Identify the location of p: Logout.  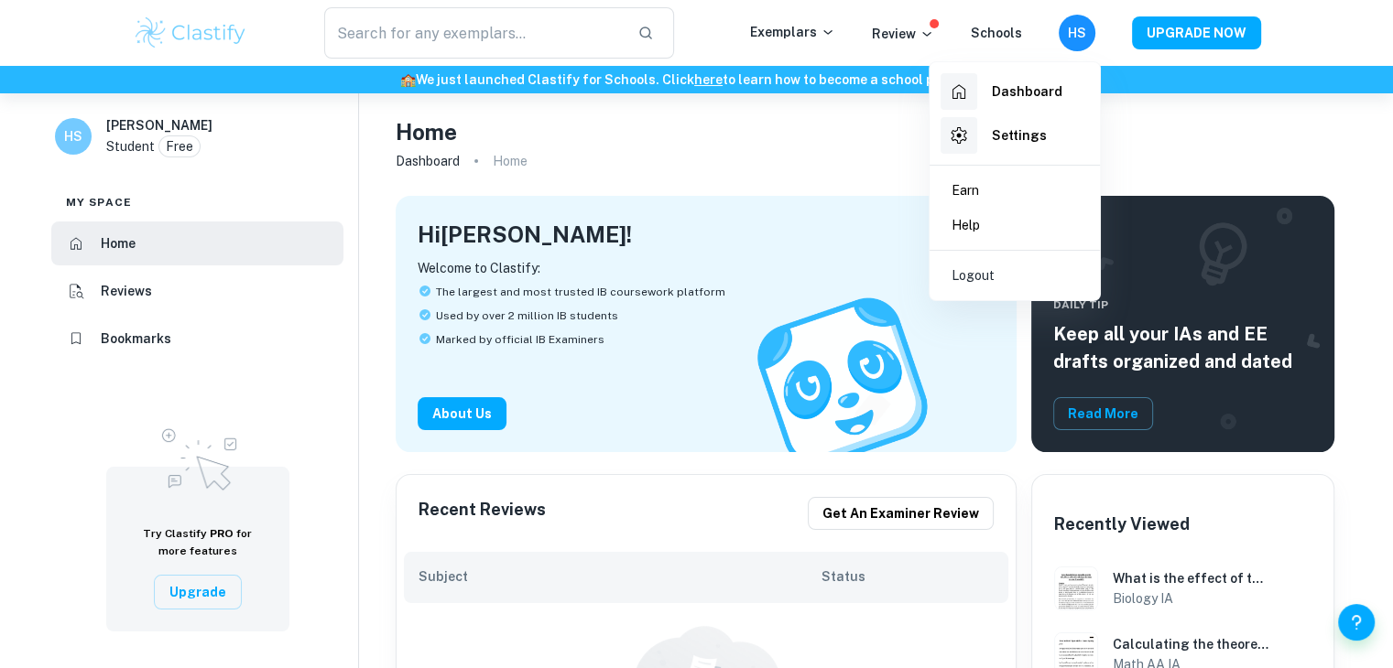
(972, 276).